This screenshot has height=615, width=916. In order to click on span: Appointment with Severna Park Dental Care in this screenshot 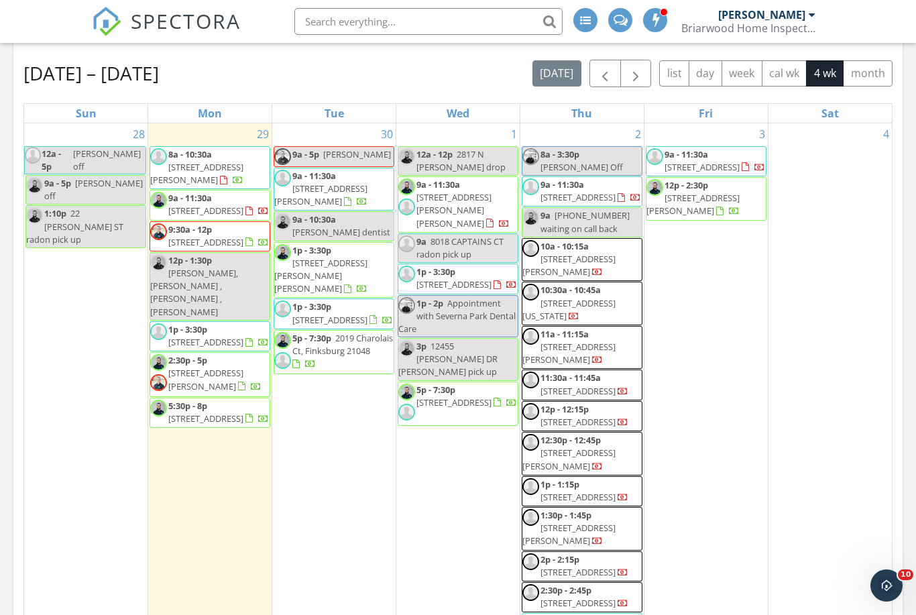, I will do `click(457, 316)`.